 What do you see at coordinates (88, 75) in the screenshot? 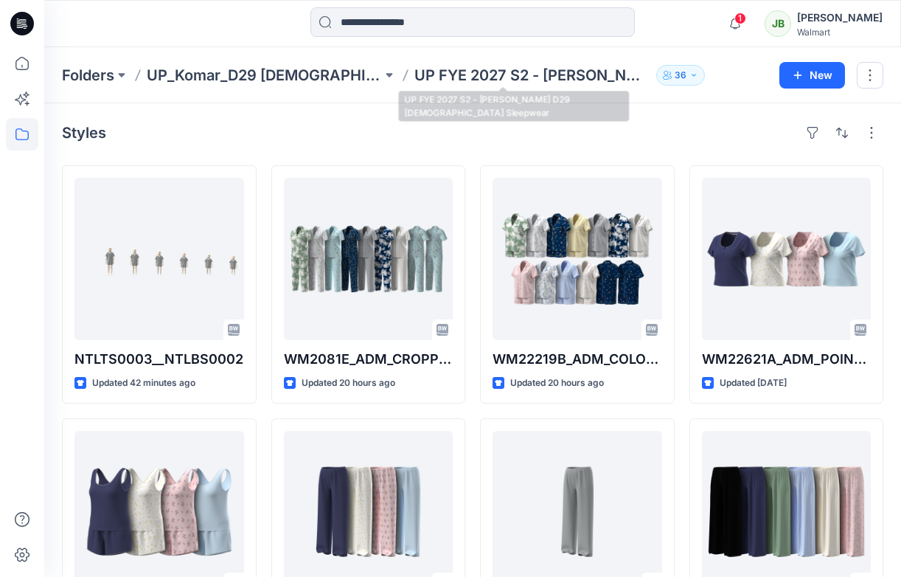
I see `p: Folders` at bounding box center [88, 75].